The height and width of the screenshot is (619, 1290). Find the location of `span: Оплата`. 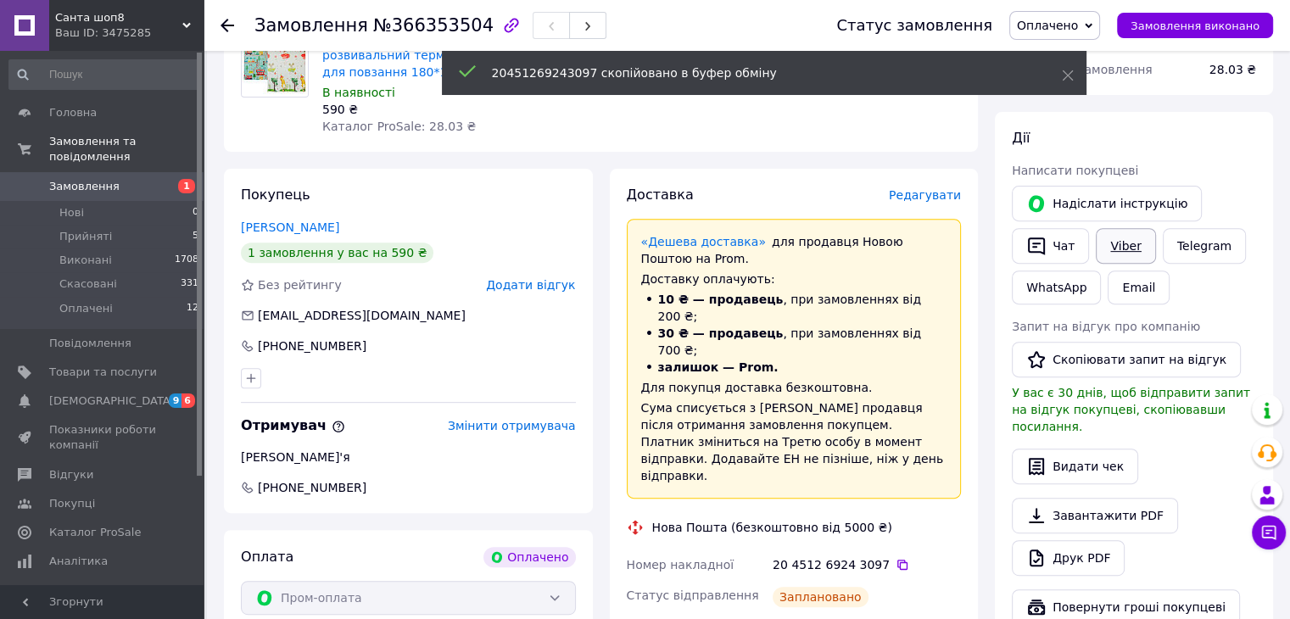

span: Оплата is located at coordinates (267, 556).